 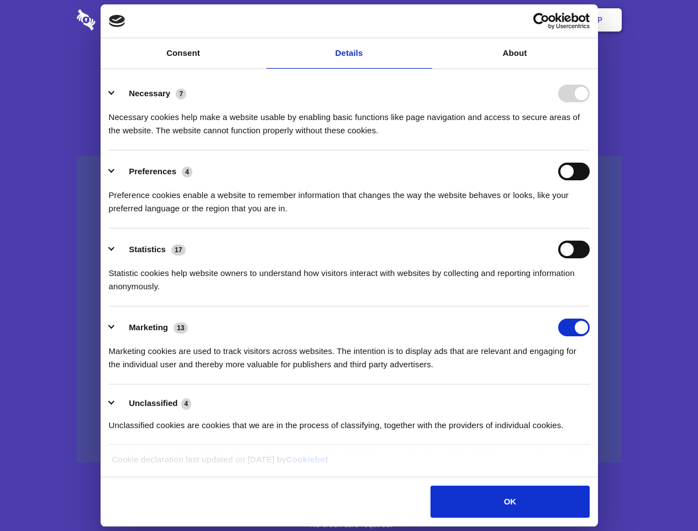 I want to click on button: Marketing (13), so click(x=152, y=327).